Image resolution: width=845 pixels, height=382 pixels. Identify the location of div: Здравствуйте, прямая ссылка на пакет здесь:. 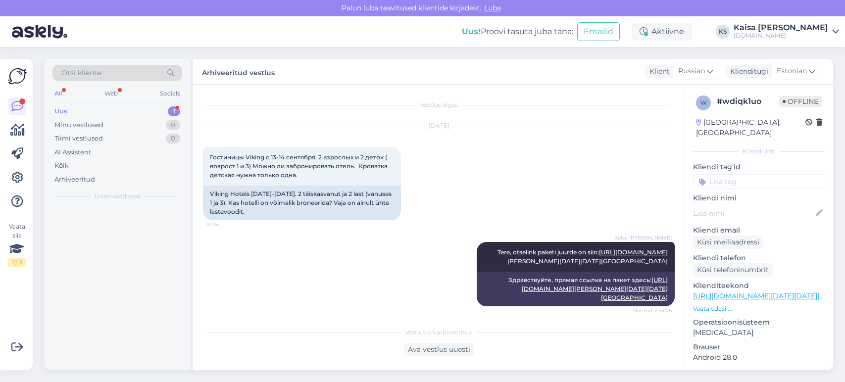
(576, 289).